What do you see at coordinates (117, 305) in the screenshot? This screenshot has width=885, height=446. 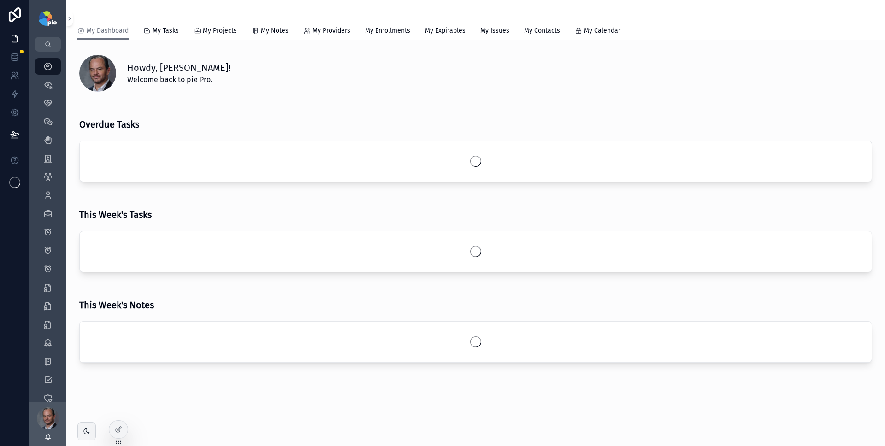 I see `h3: This Week's Notes` at bounding box center [117, 305].